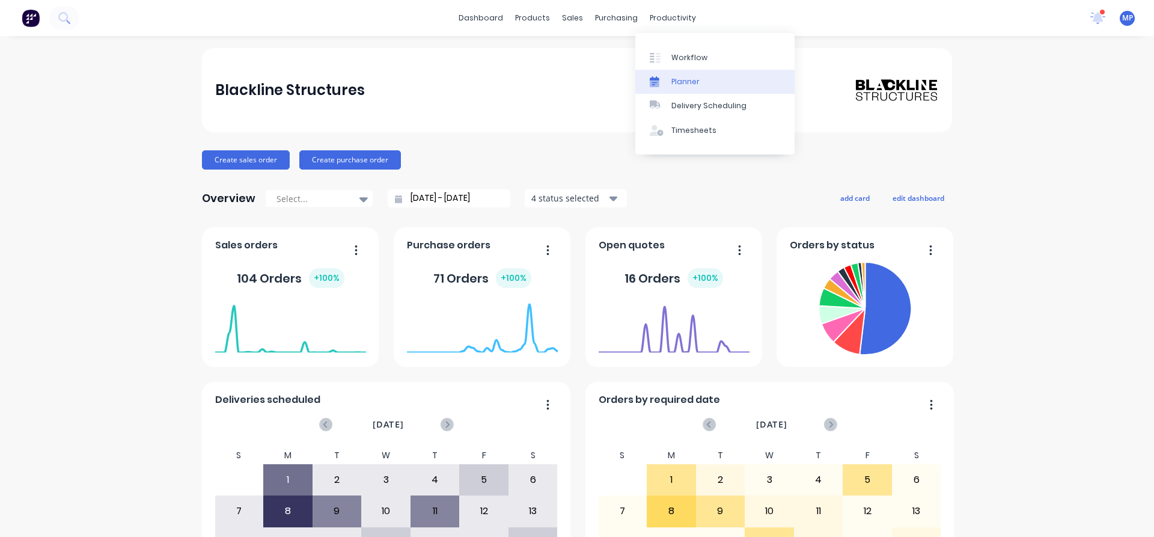  What do you see at coordinates (1128, 18) in the screenshot?
I see `span: MP` at bounding box center [1128, 18].